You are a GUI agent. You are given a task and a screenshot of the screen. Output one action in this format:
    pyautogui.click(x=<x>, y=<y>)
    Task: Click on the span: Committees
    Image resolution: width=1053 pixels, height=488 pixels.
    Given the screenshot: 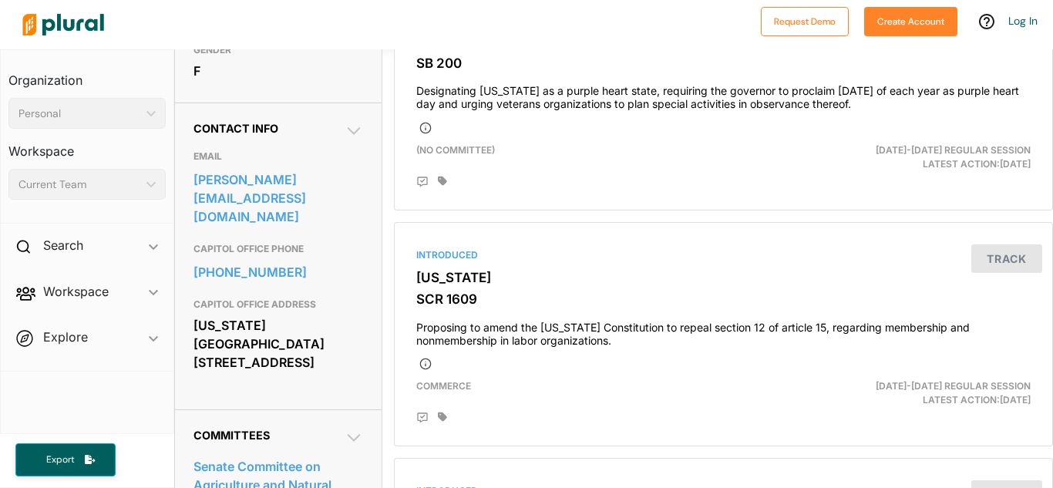 What is the action you would take?
    pyautogui.click(x=231, y=435)
    